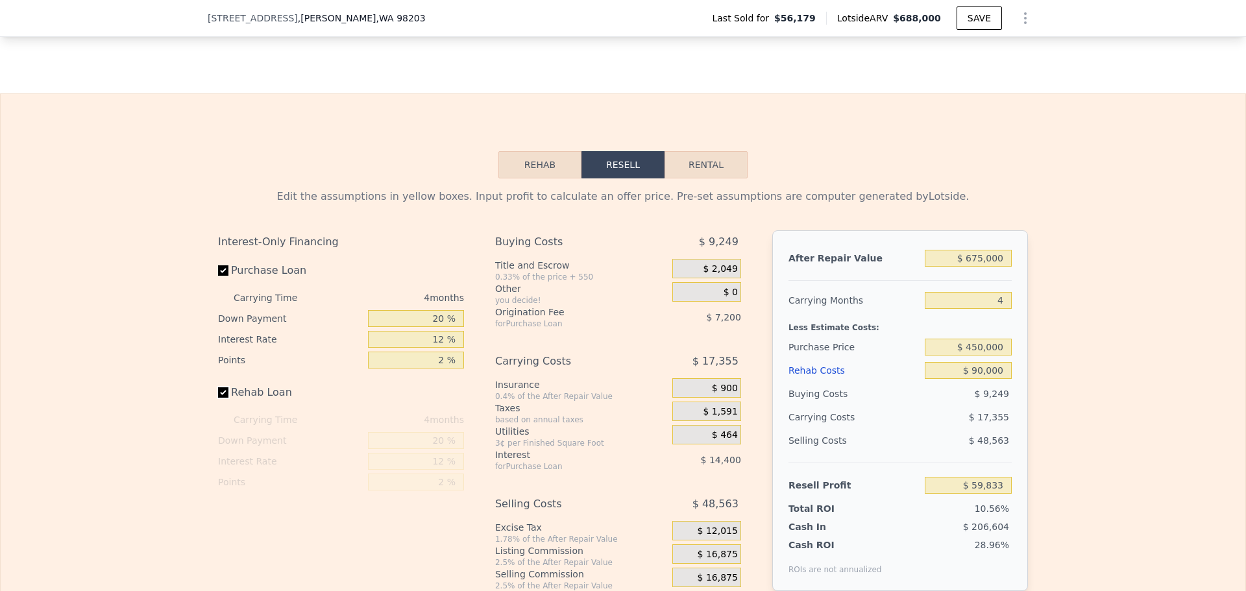 Image resolution: width=1246 pixels, height=591 pixels. Describe the element at coordinates (725, 389) in the screenshot. I see `span: $ 900` at that location.